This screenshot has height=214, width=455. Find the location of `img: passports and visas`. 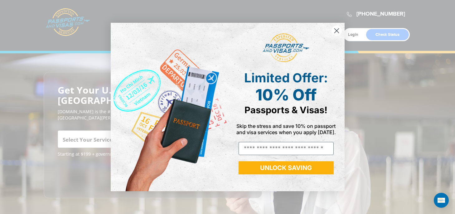

img: passports and visas is located at coordinates (286, 48).